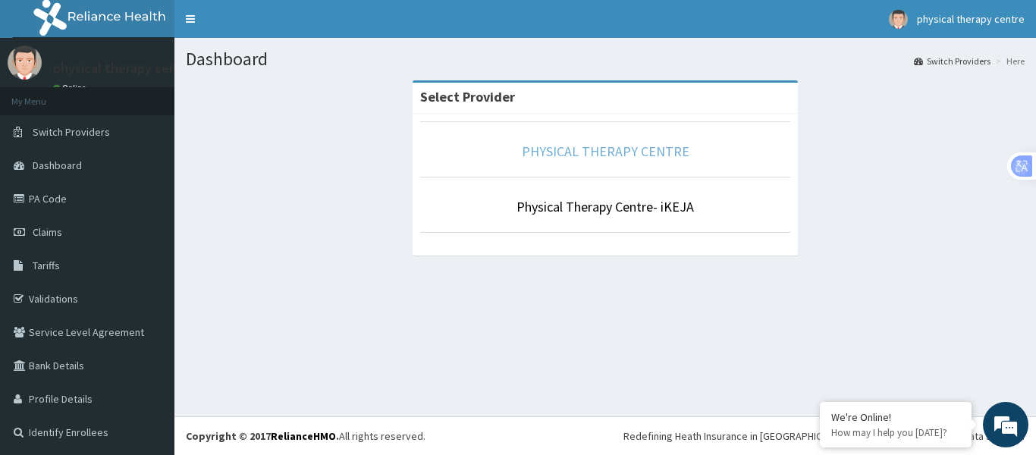 The image size is (1036, 455). I want to click on span: Claims, so click(47, 232).